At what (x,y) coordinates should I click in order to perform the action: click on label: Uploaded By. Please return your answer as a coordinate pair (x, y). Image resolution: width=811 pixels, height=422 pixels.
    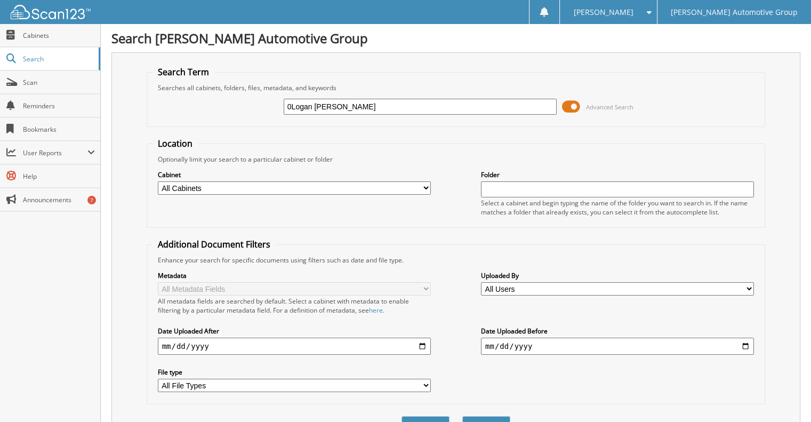
    Looking at the image, I should click on (617, 275).